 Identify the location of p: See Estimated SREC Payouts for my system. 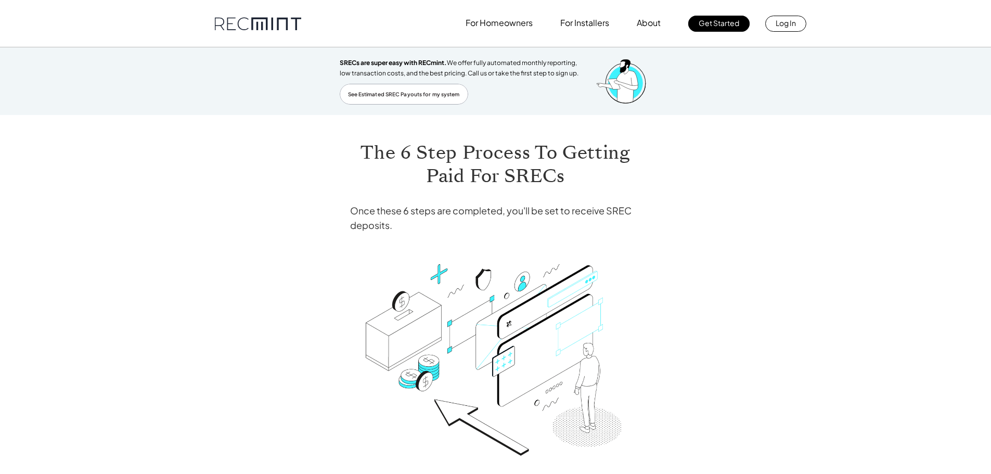
(404, 94).